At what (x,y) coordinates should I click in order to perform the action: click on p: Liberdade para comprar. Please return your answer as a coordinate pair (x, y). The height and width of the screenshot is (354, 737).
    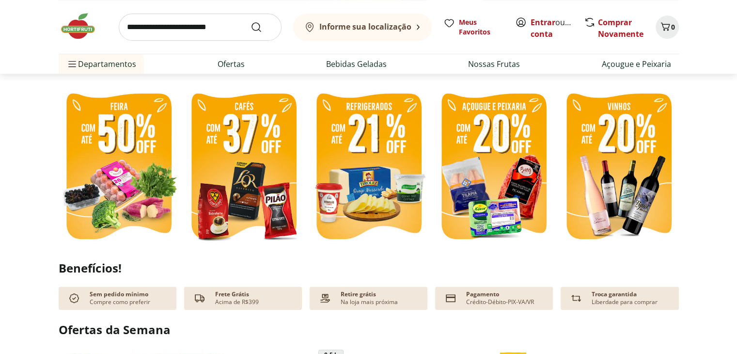
    Looking at the image, I should click on (624, 302).